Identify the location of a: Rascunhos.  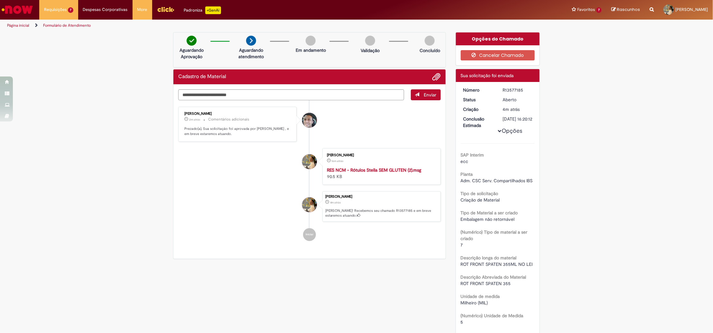
(625, 10).